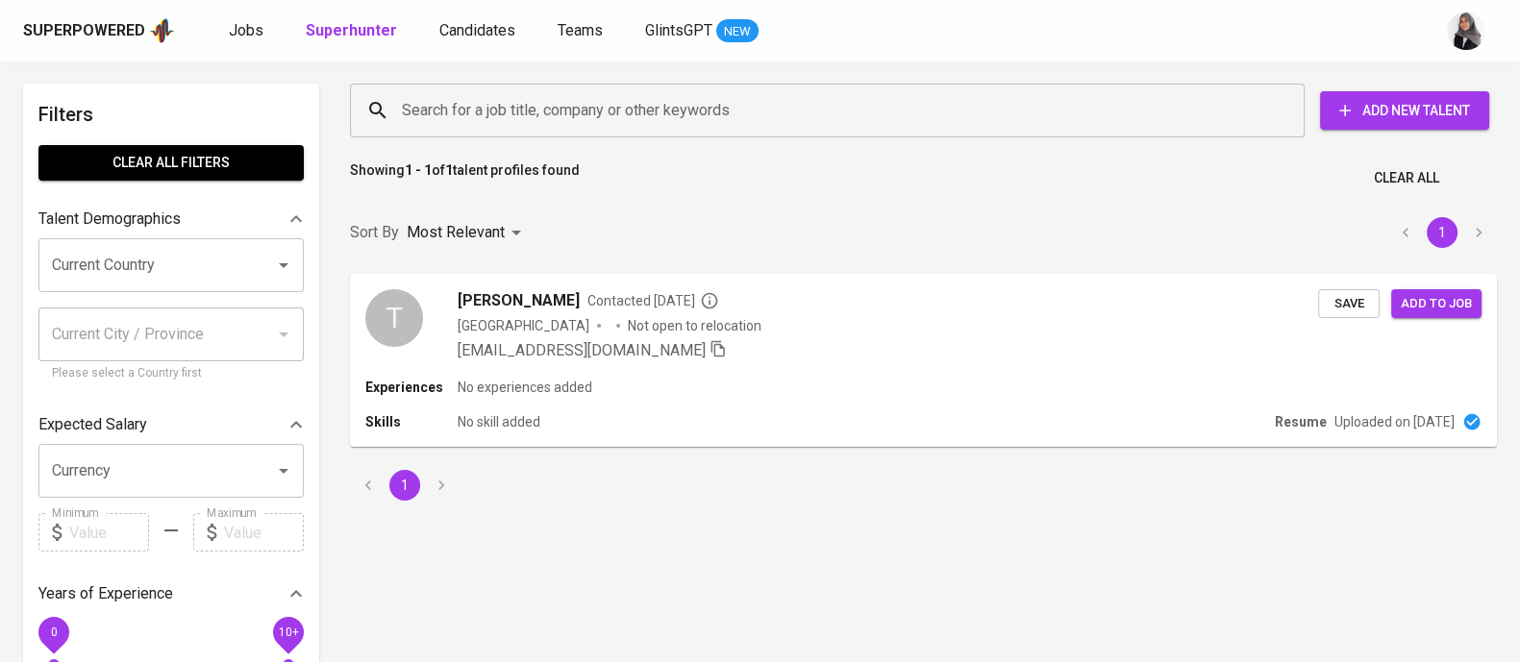 The height and width of the screenshot is (662, 1520). I want to click on p: Resume, so click(1300, 422).